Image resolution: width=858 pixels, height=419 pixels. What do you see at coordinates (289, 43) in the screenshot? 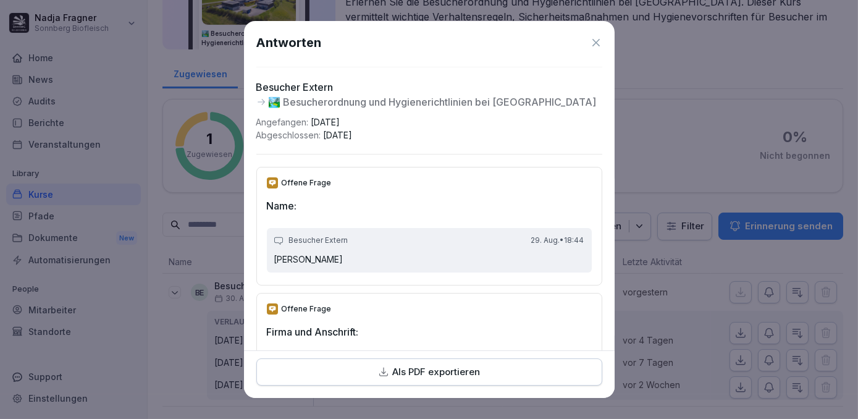
I see `h1: Antworten` at bounding box center [289, 43].